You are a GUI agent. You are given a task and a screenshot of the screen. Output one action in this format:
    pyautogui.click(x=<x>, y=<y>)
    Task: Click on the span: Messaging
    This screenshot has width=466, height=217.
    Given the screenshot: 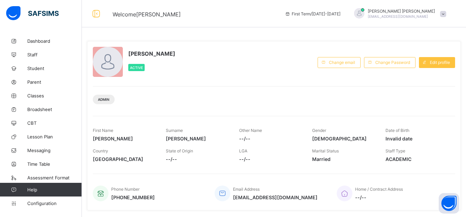 What is the action you would take?
    pyautogui.click(x=55, y=150)
    